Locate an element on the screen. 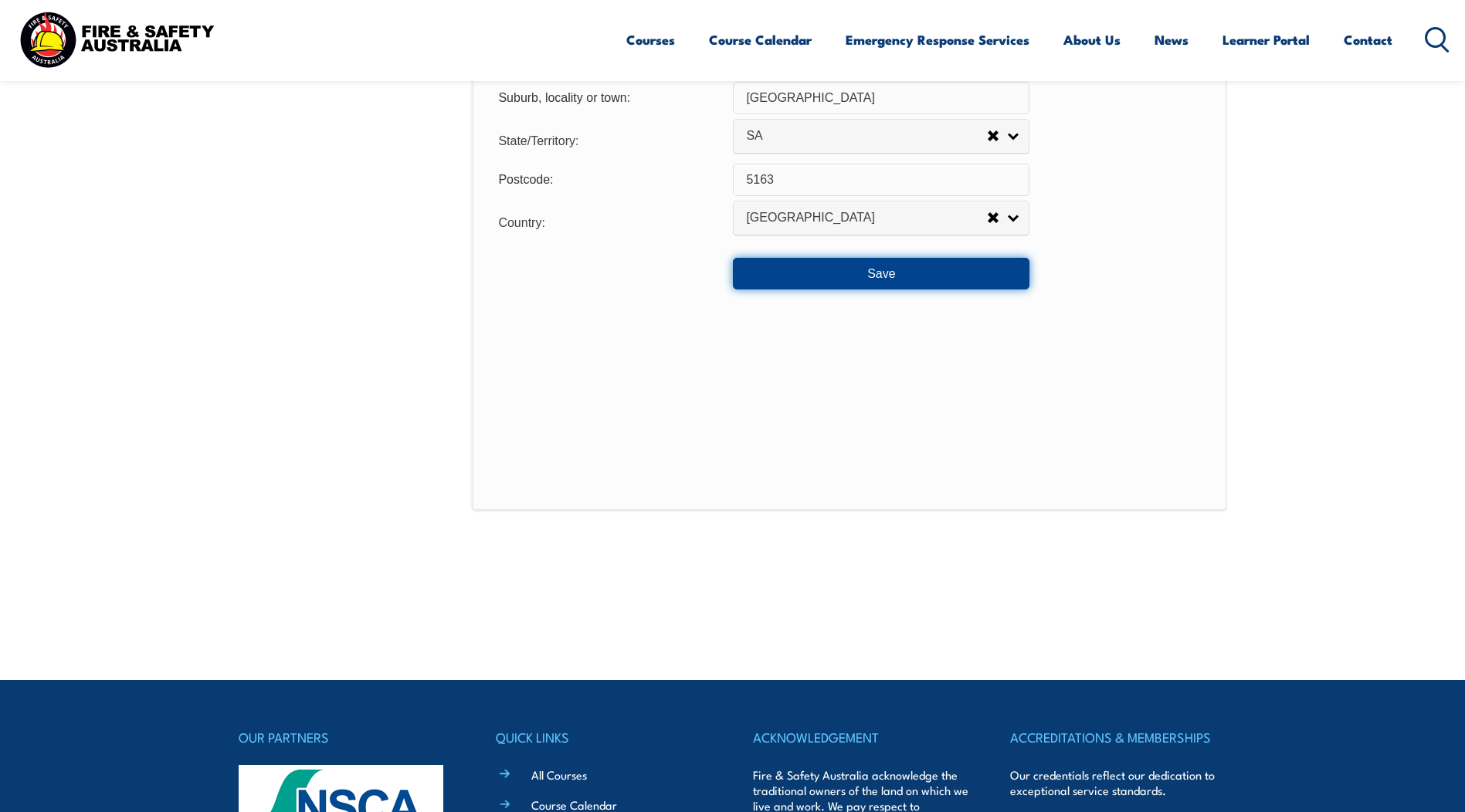 Image resolution: width=1465 pixels, height=812 pixels. h4: ACKNOWLEDGEMENT is located at coordinates (861, 738).